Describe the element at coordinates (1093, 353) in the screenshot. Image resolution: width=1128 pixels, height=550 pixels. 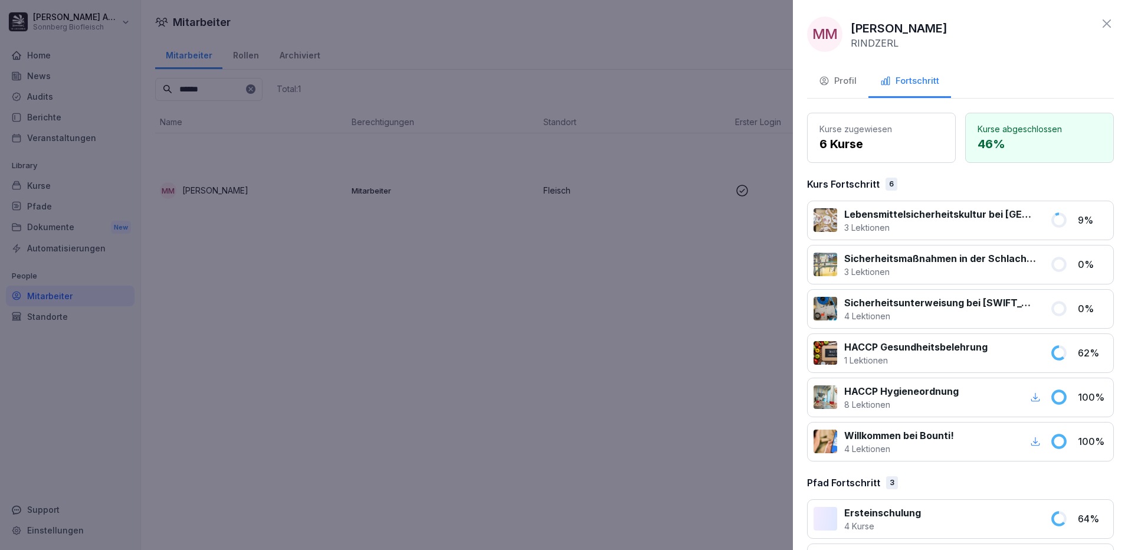
I see `p: 62 %` at that location.